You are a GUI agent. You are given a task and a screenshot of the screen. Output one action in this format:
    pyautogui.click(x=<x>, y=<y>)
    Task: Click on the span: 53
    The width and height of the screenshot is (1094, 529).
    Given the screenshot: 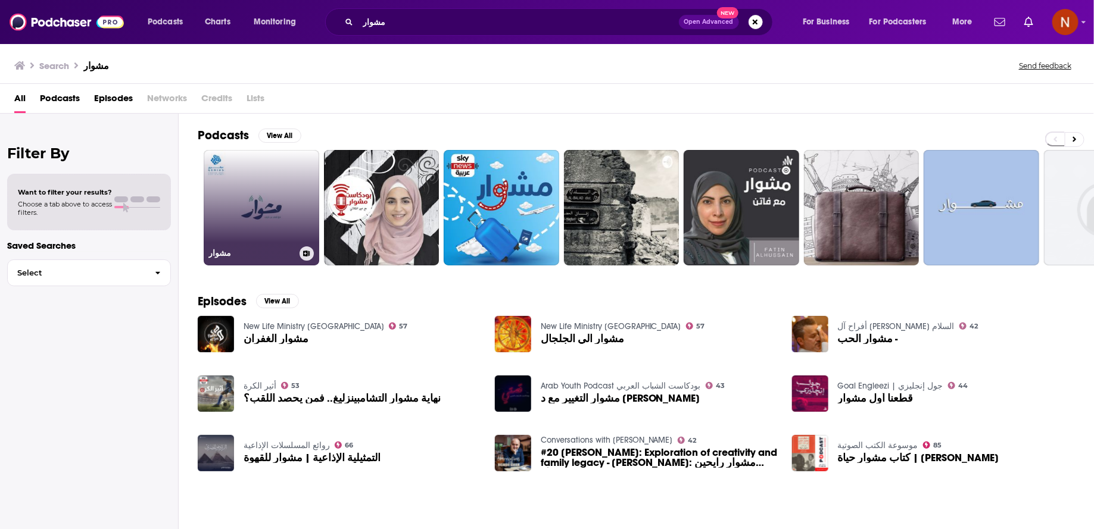 What is the action you would take?
    pyautogui.click(x=295, y=386)
    